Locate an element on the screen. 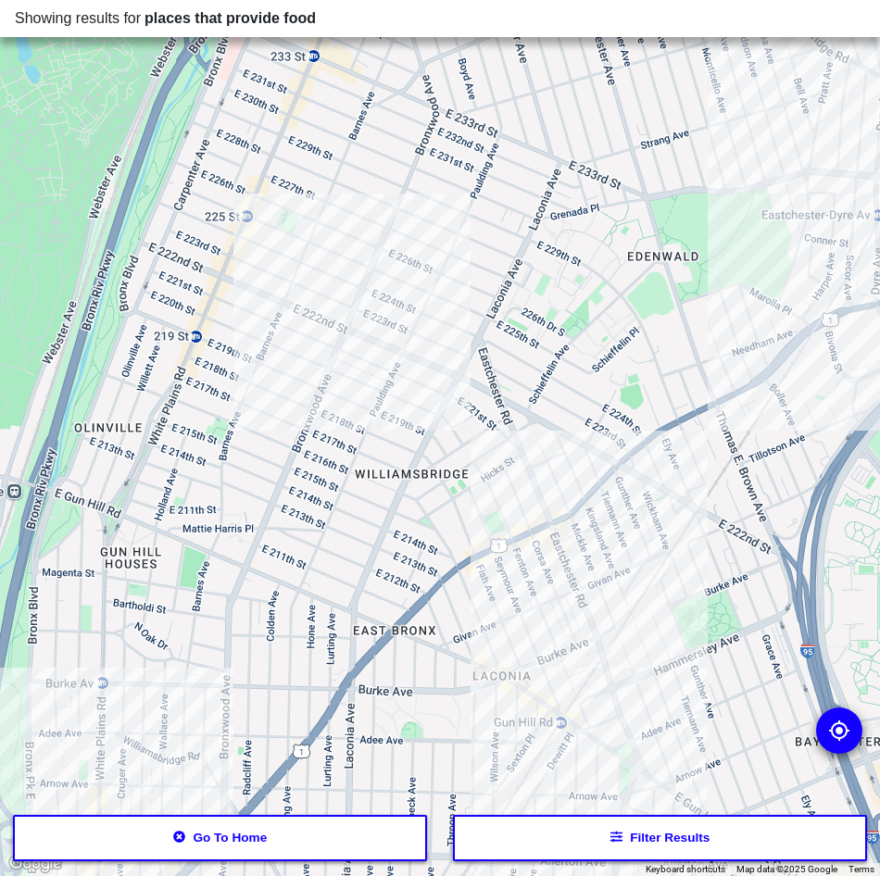 The height and width of the screenshot is (876, 880). span: Map data ©2025 Google is located at coordinates (787, 869).